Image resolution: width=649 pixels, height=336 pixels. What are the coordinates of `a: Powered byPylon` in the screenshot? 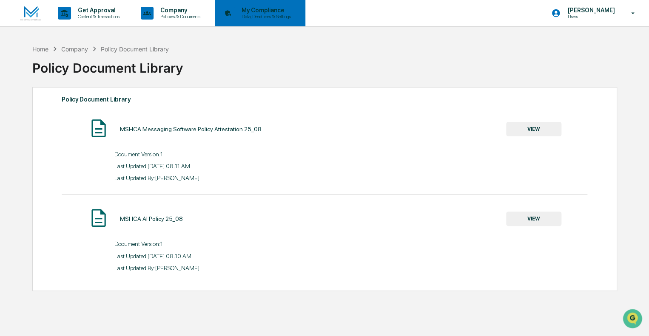 It's located at (81, 147).